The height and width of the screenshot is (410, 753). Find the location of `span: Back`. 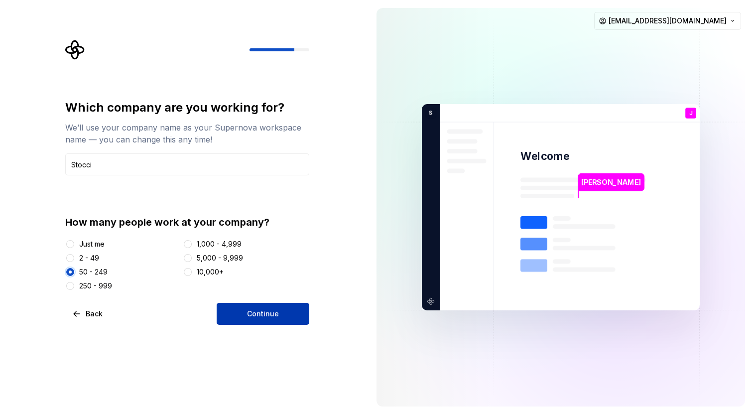

span: Back is located at coordinates (94, 314).